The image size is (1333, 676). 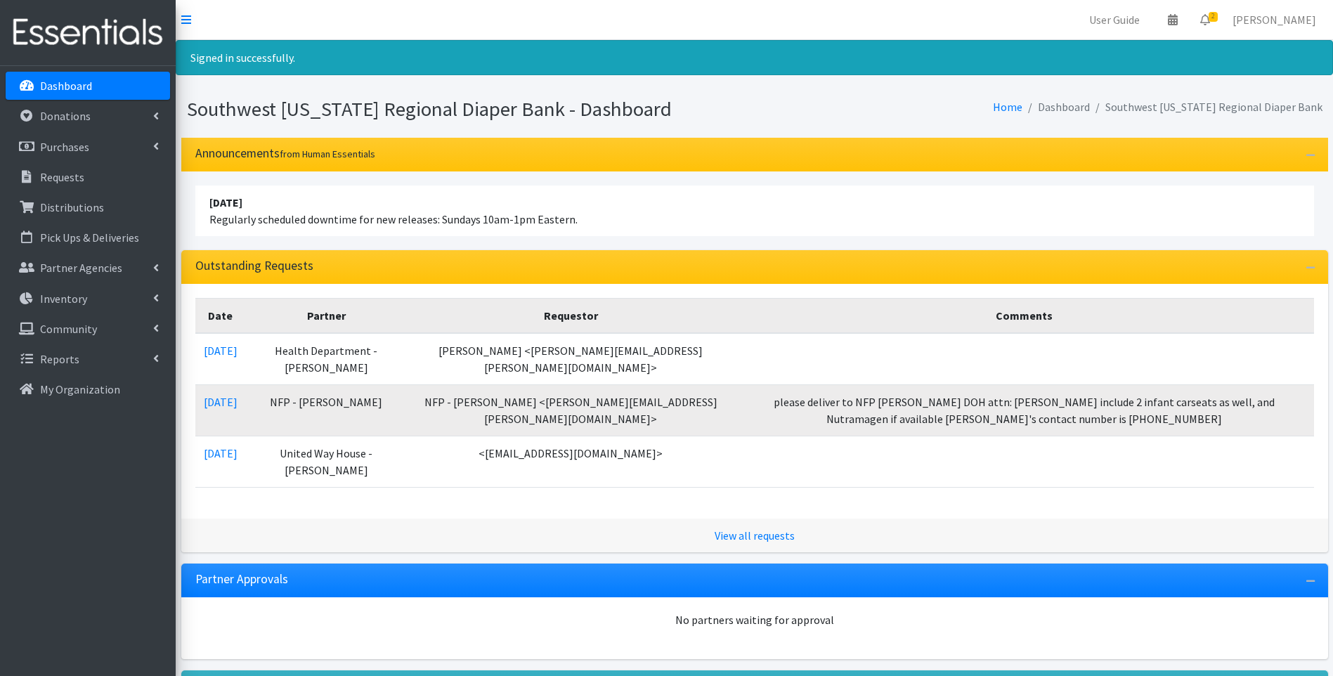 What do you see at coordinates (60, 359) in the screenshot?
I see `p: Reports` at bounding box center [60, 359].